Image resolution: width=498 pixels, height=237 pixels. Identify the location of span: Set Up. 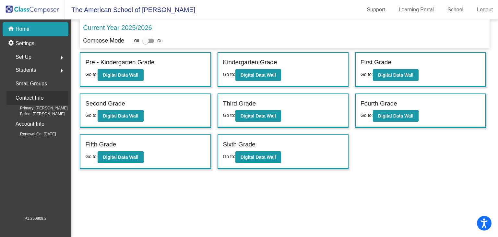
(23, 57).